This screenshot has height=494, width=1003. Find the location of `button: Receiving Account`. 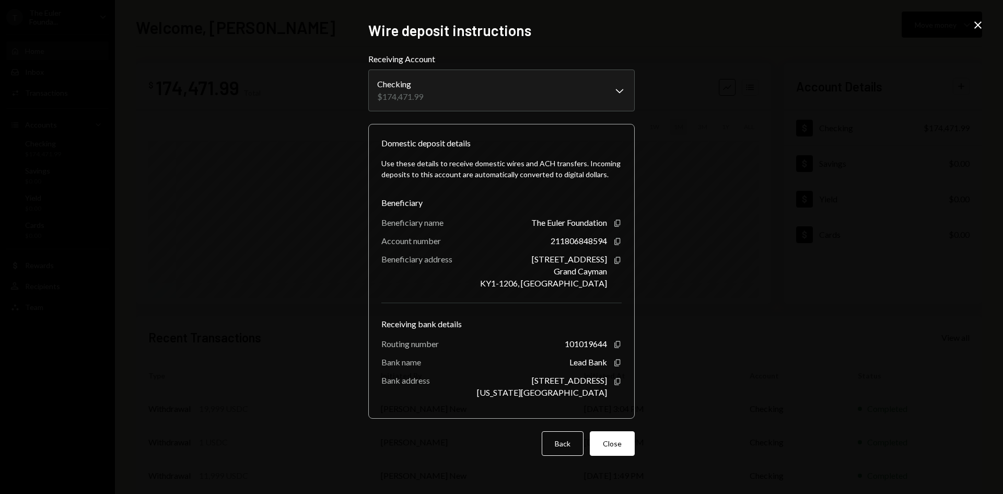

button: Receiving Account is located at coordinates (501, 90).